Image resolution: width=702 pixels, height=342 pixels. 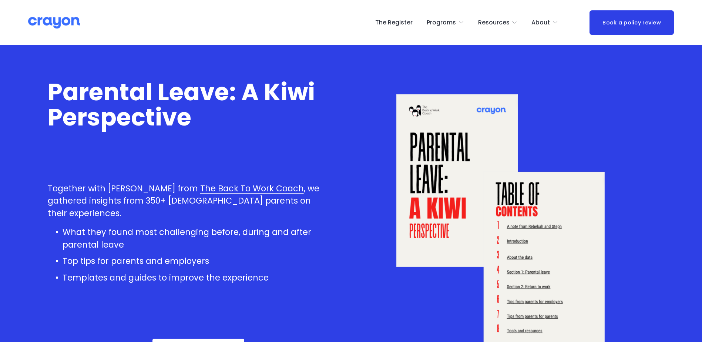 What do you see at coordinates (252, 188) in the screenshot?
I see `span: The Back To Work Coach` at bounding box center [252, 188].